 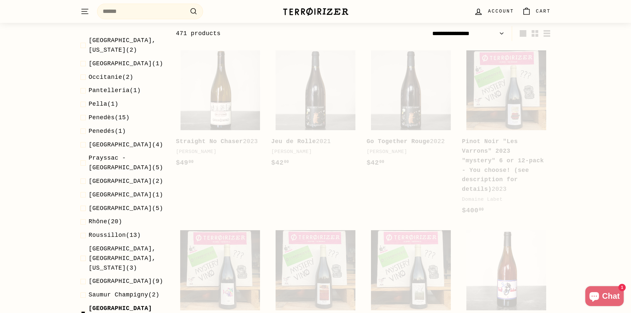 What do you see at coordinates (536, 11) in the screenshot?
I see `a: Cart` at bounding box center [536, 11].